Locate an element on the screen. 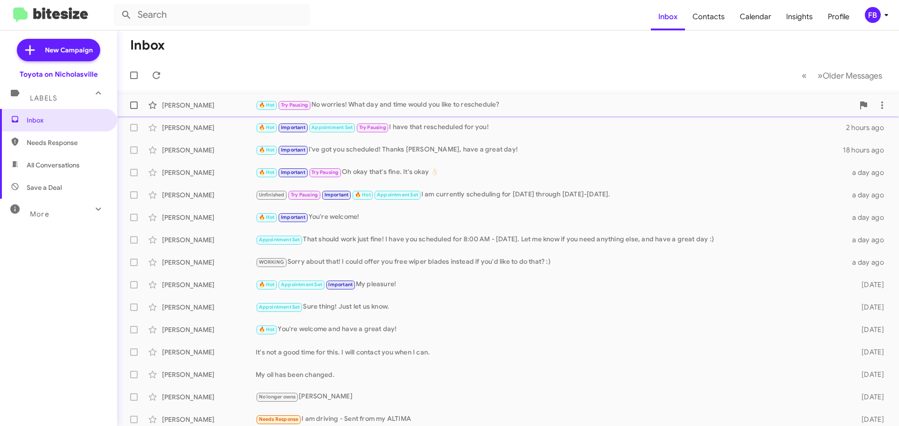  div: 18 hours ago is located at coordinates (867, 150).